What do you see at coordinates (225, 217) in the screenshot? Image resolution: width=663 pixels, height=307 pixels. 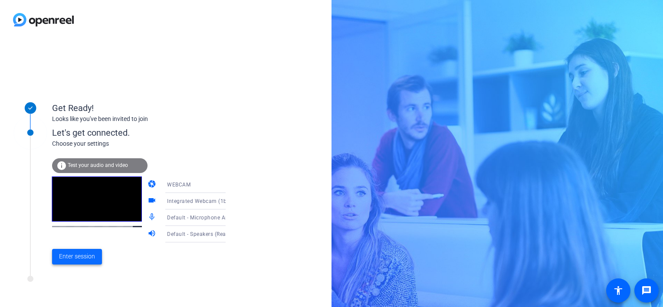 I see `span: Default - Microphone Array (Realtek(R) Audio)` at bounding box center [225, 217].